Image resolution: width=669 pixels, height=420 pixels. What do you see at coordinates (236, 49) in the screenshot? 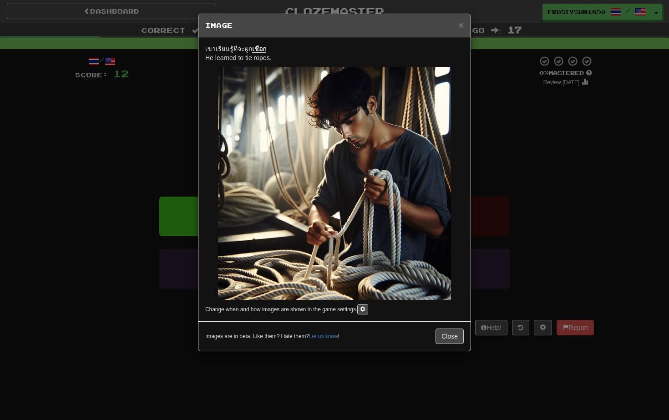
I see `span: เขาเรียนรู้ที่จะผูก` at bounding box center [236, 49].